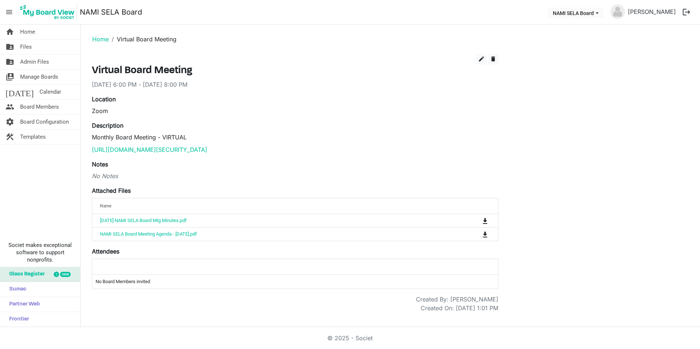 The height and width of the screenshot is (349, 700). What do you see at coordinates (481, 59) in the screenshot?
I see `span: edit` at bounding box center [481, 59].